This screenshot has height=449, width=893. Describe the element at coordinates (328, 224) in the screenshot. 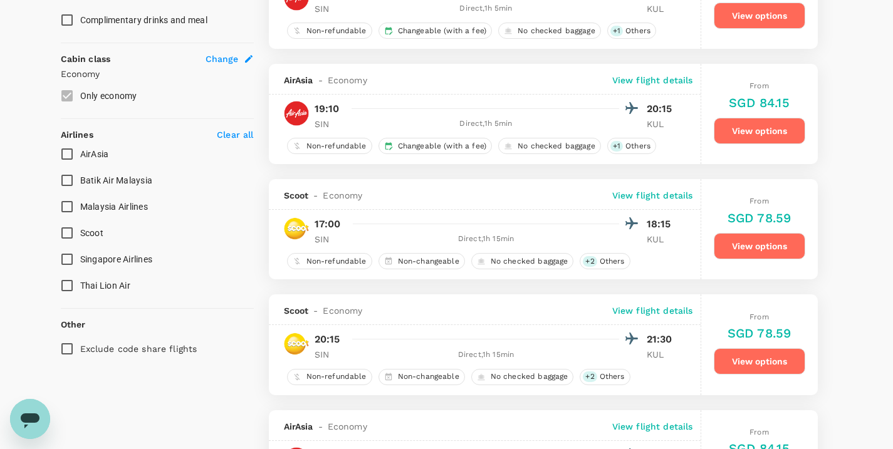

I see `p: 17:00` at that location.